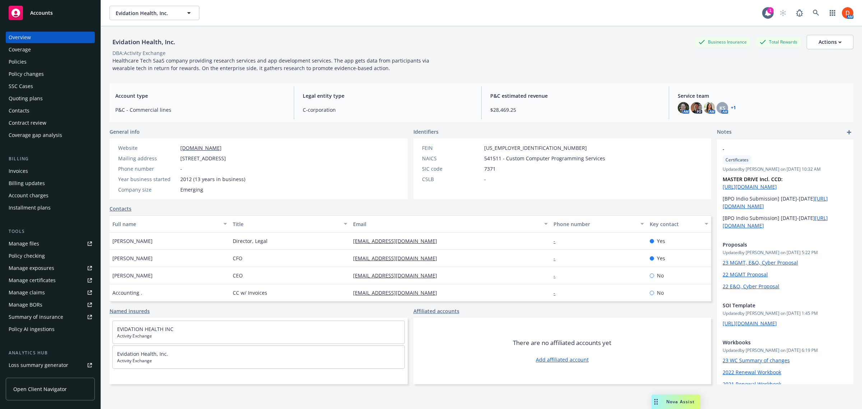 The image size is (862, 409). I want to click on div: Policies, so click(18, 62).